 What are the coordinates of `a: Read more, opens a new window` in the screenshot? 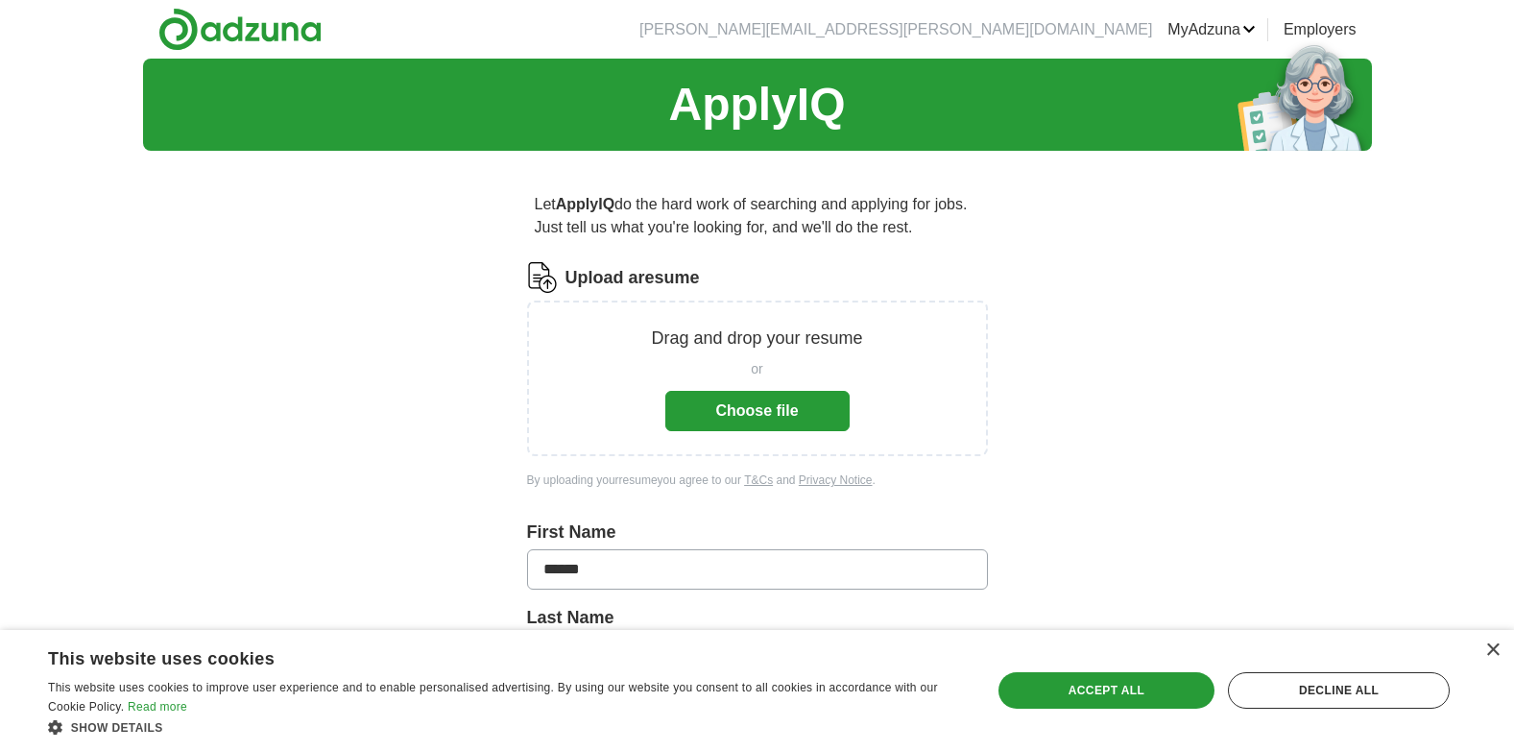 It's located at (157, 707).